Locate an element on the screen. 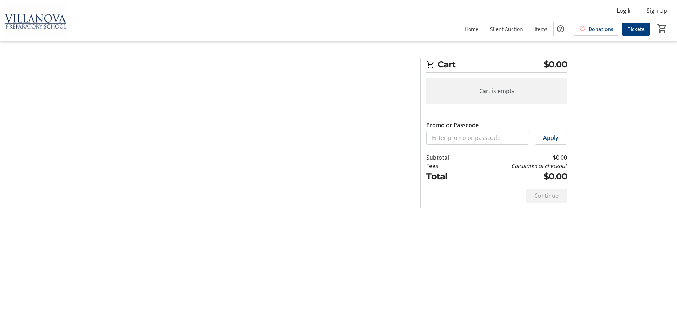 Image resolution: width=677 pixels, height=333 pixels. button: Sign Up is located at coordinates (657, 11).